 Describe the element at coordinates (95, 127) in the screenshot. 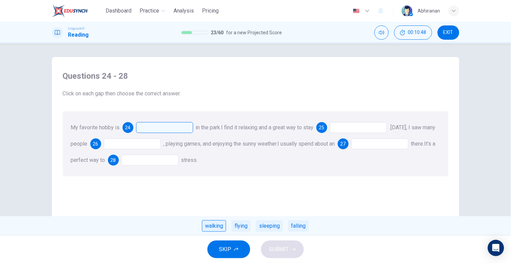

I see `span: My favorite hobby is` at that location.